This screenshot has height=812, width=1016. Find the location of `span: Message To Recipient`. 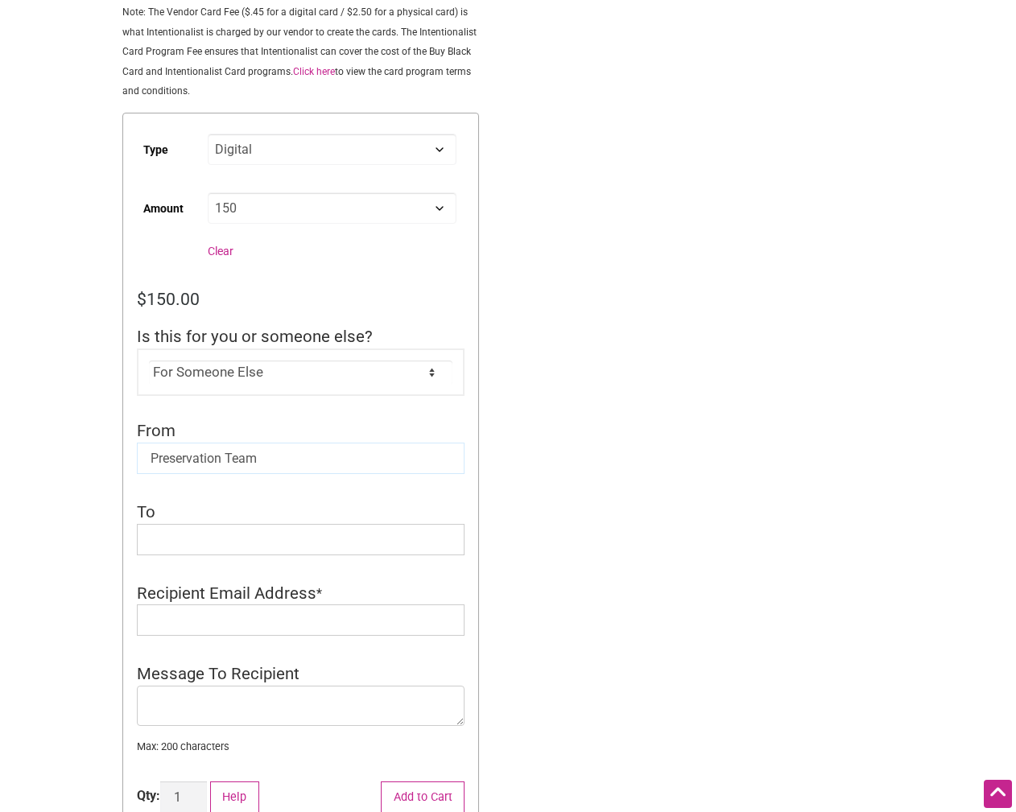

span: Message To Recipient is located at coordinates (218, 674).